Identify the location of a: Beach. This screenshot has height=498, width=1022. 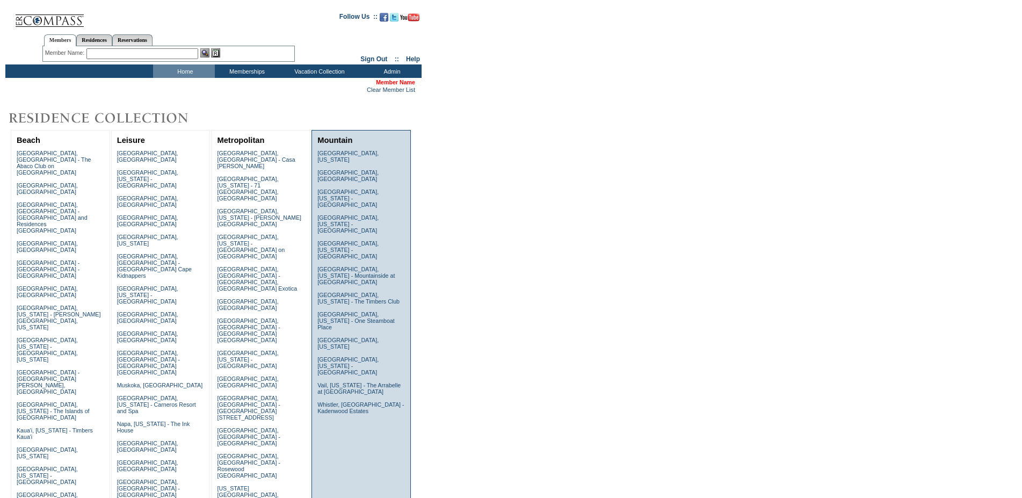
(28, 140).